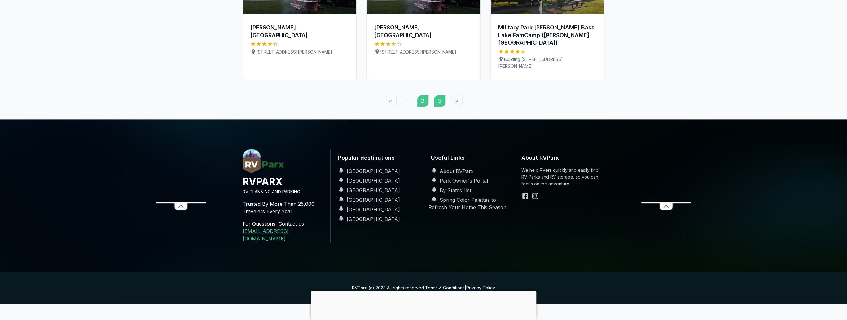 This screenshot has height=320, width=847. I want to click on h6: Useful Links, so click(470, 158).